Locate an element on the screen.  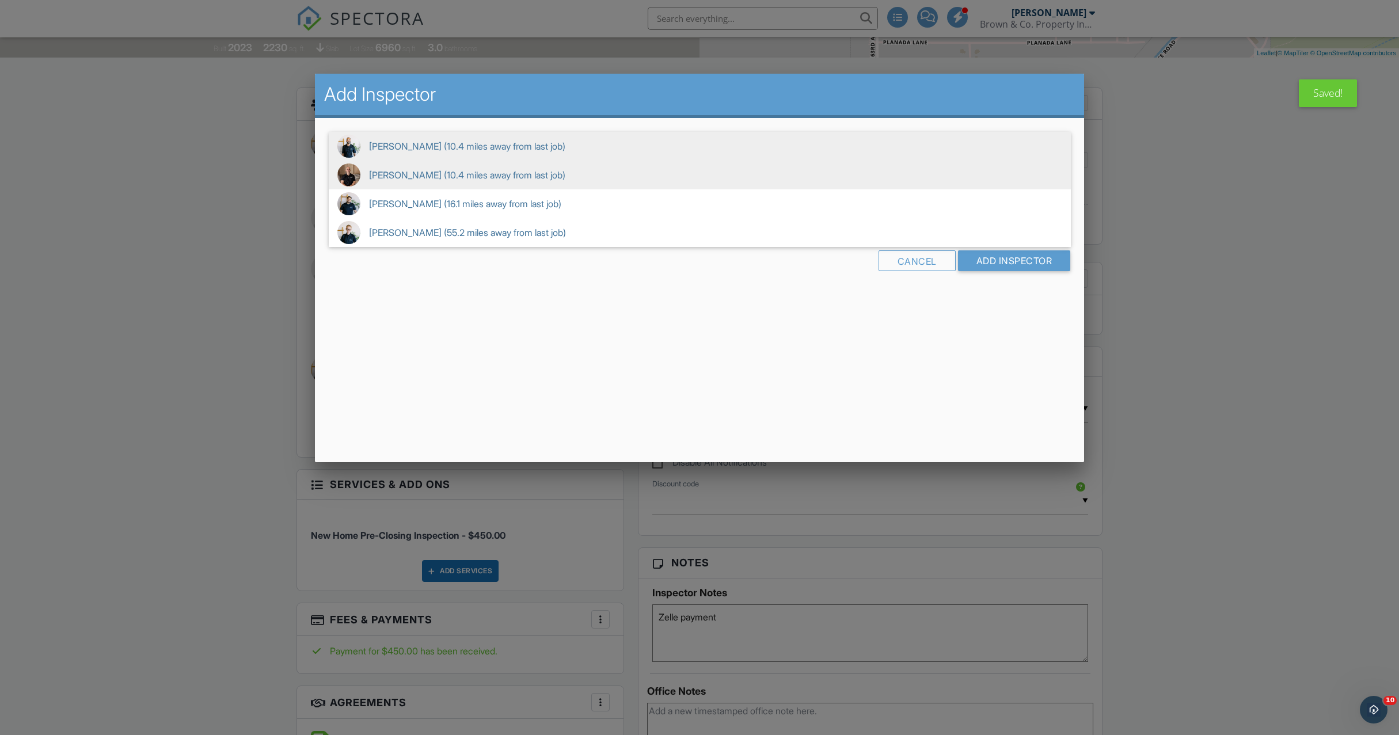
div: Saved! is located at coordinates (1327, 93).